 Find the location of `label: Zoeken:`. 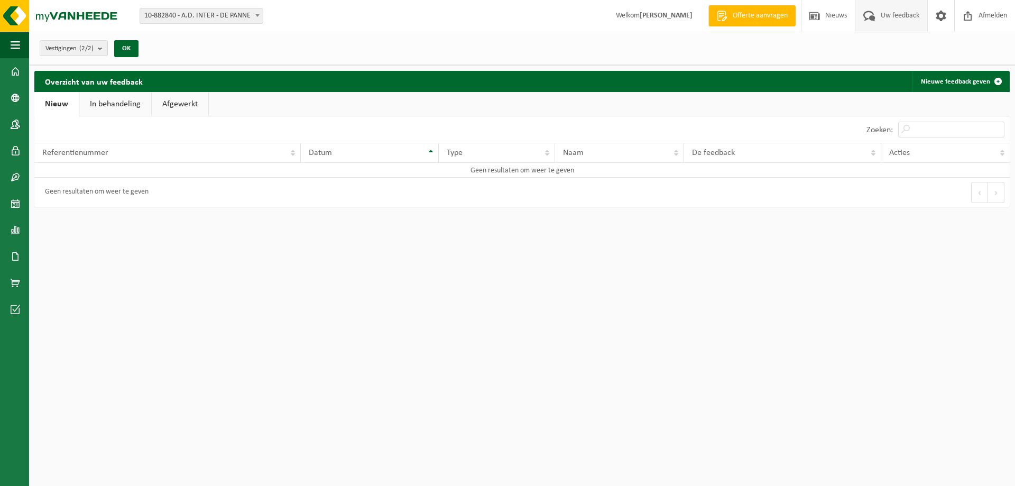

label: Zoeken: is located at coordinates (880, 130).